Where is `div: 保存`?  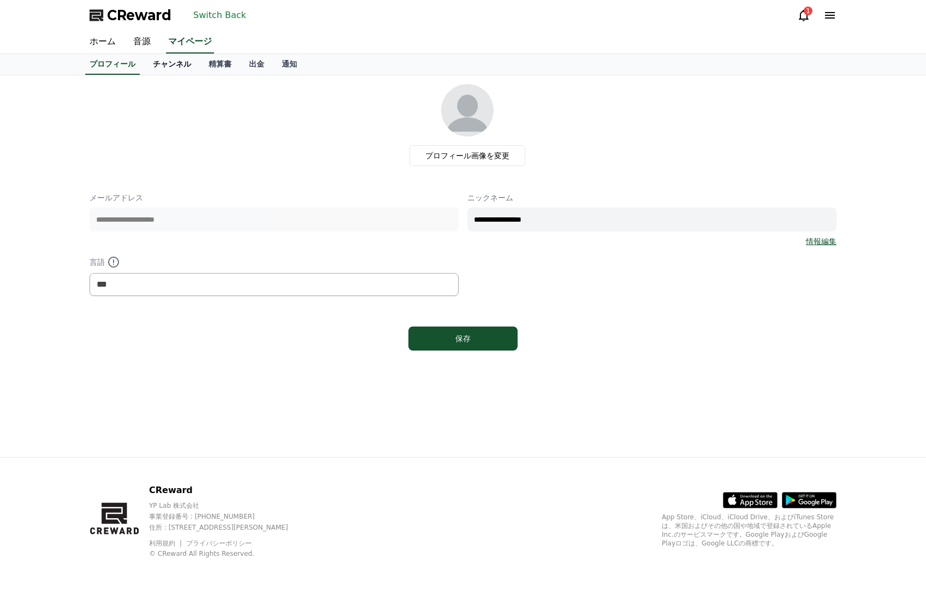
div: 保存 is located at coordinates (463, 338).